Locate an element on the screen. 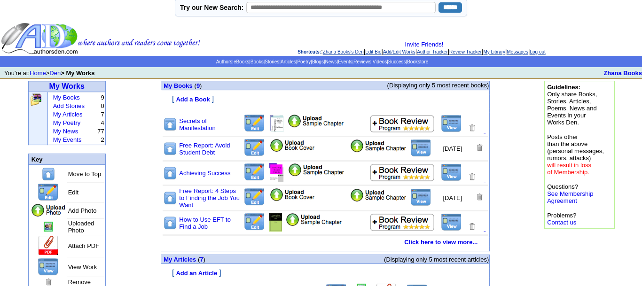 The height and width of the screenshot is (286, 642). a: Messages is located at coordinates (517, 52).